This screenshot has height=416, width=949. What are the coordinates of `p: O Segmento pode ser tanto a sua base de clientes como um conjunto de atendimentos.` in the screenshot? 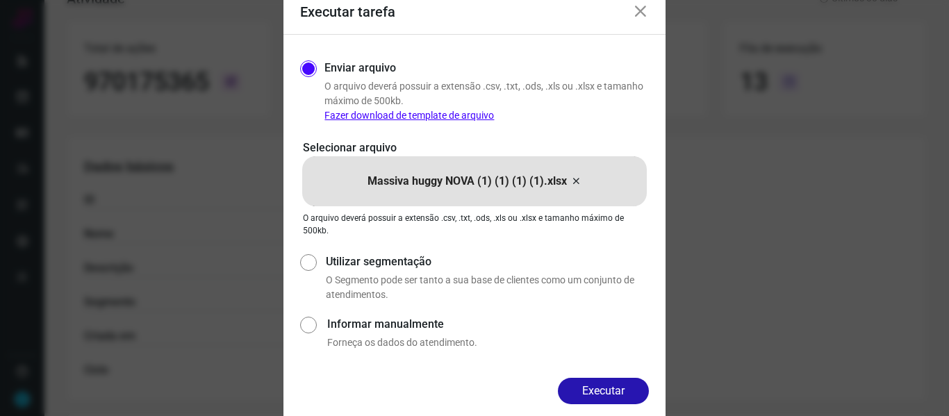 It's located at (487, 288).